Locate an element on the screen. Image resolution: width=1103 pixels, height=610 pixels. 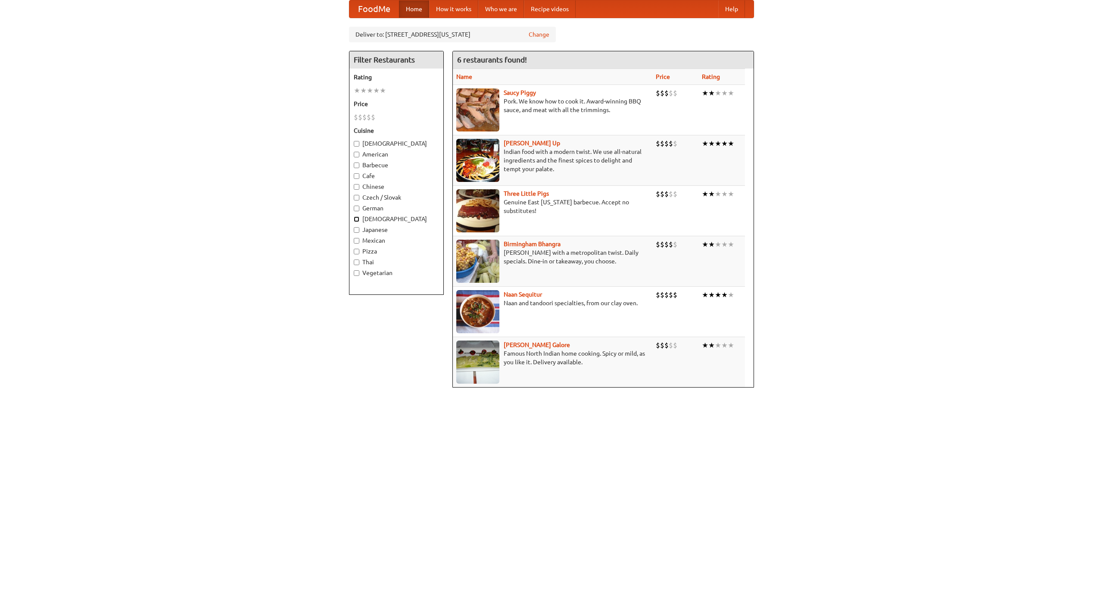
h4: Filter Restaurants is located at coordinates (396, 60).